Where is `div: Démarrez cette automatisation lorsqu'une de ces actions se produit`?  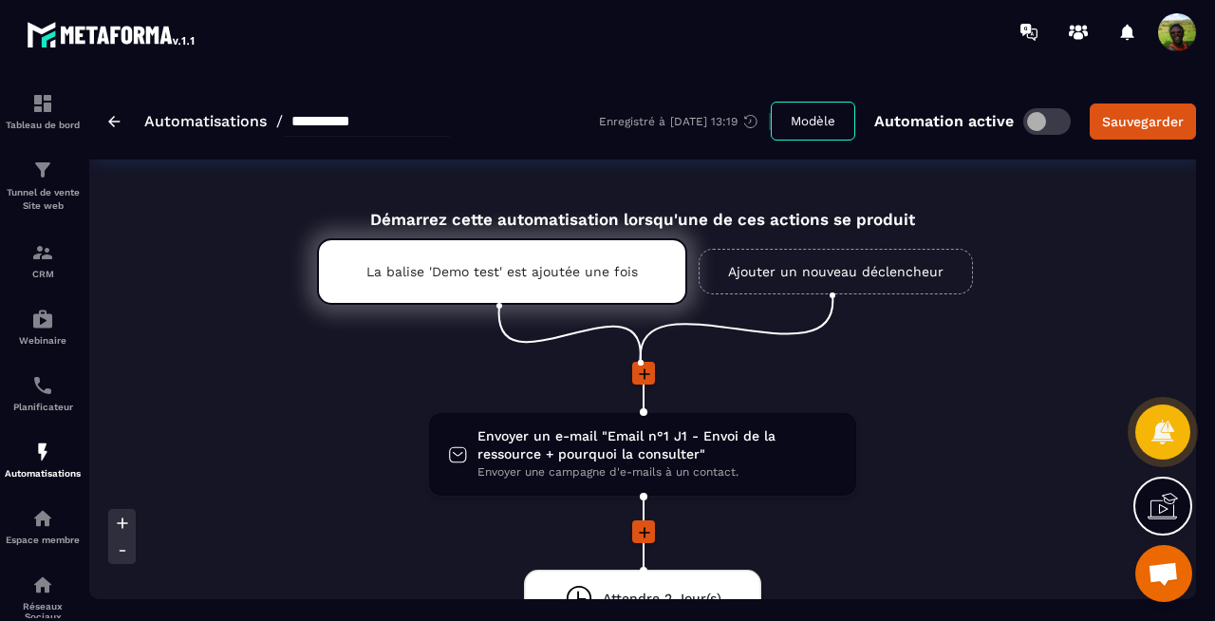
div: Démarrez cette automatisation lorsqu'une de ces actions se produit is located at coordinates (643, 208).